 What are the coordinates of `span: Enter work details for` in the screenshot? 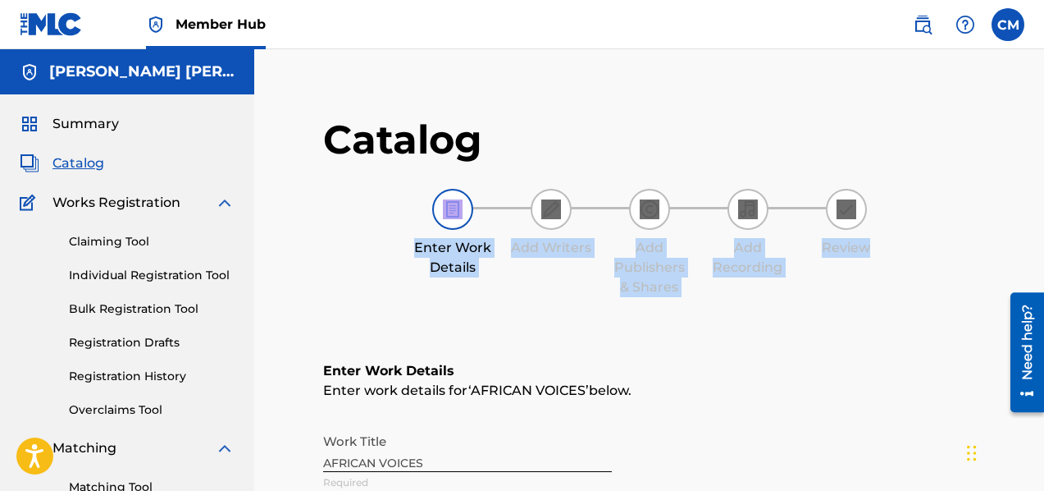 It's located at (395, 390).